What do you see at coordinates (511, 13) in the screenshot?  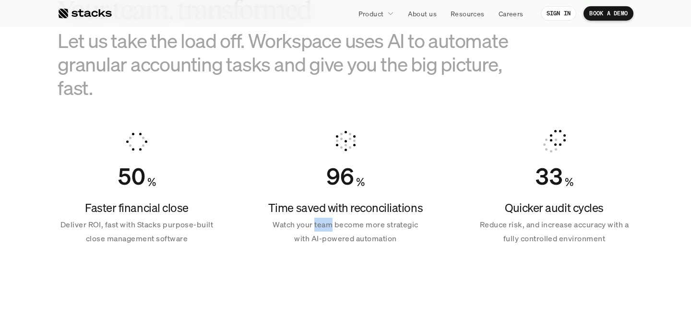 I see `p: Careers` at bounding box center [511, 13].